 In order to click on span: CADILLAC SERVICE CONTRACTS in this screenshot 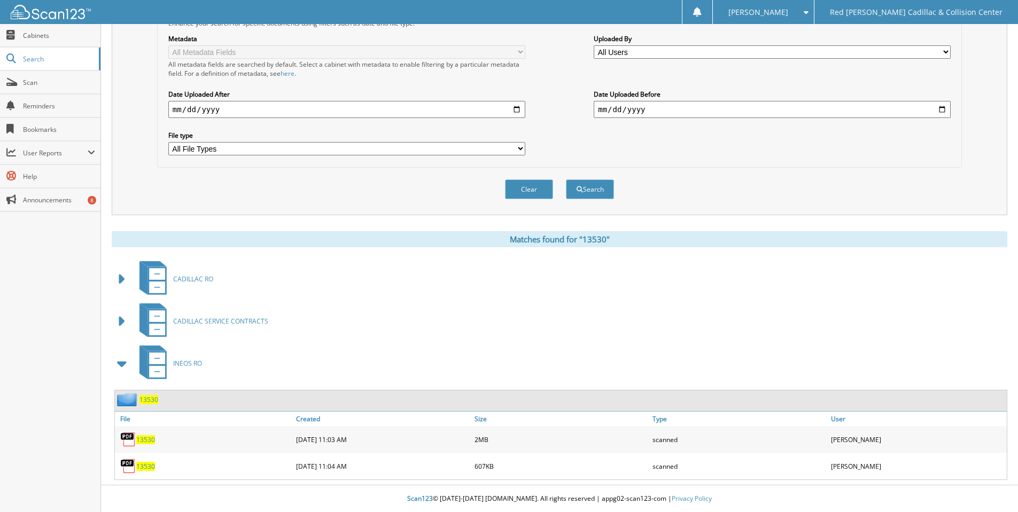, I will do `click(221, 321)`.